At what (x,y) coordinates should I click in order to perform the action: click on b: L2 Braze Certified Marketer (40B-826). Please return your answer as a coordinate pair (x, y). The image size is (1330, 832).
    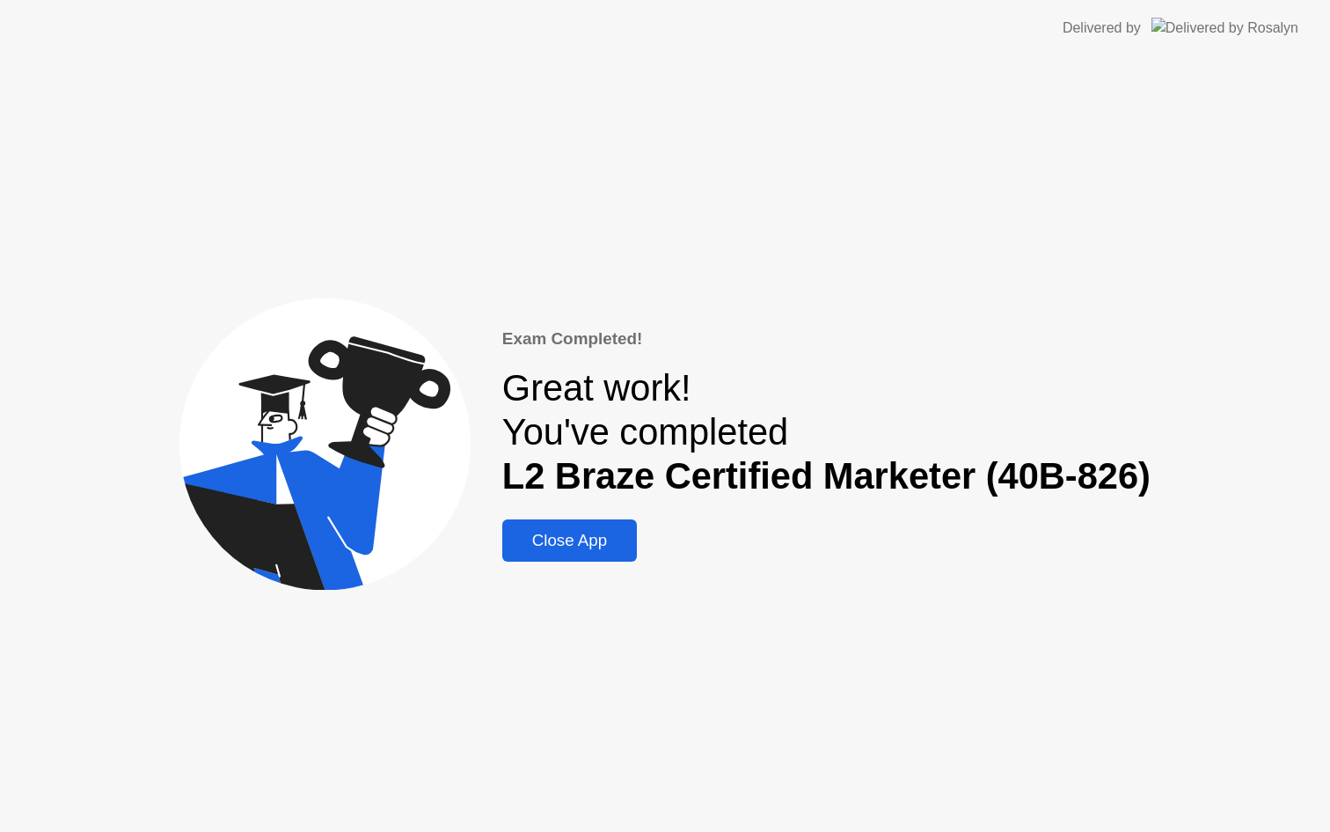
    Looking at the image, I should click on (826, 475).